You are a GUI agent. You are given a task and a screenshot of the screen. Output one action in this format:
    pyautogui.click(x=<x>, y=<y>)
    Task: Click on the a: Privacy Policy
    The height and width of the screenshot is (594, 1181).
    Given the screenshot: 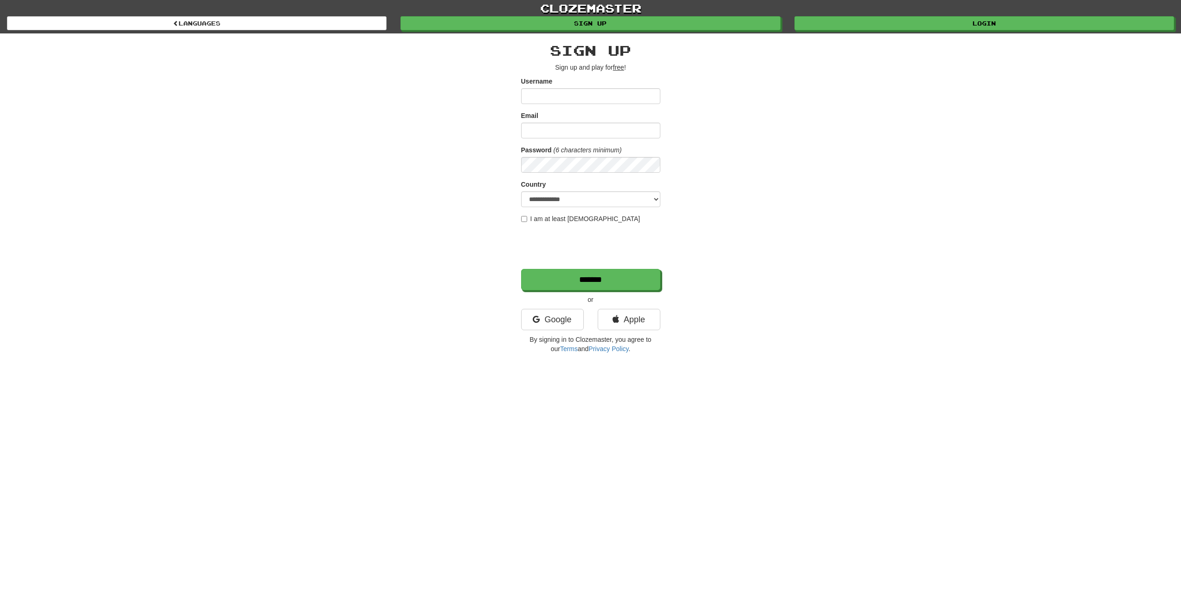 What is the action you would take?
    pyautogui.click(x=608, y=348)
    